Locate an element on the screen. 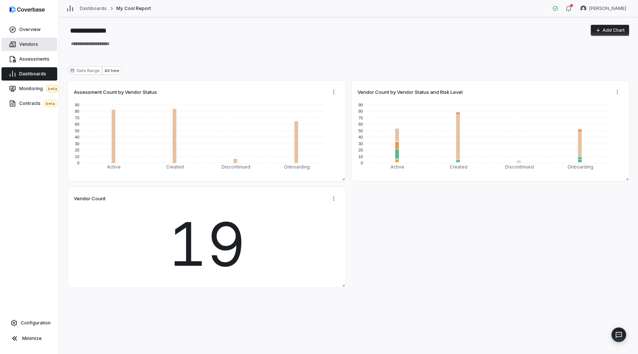 The image size is (638, 354). span: Vendor Count by Vendor Status and Risk Level is located at coordinates (410, 92).